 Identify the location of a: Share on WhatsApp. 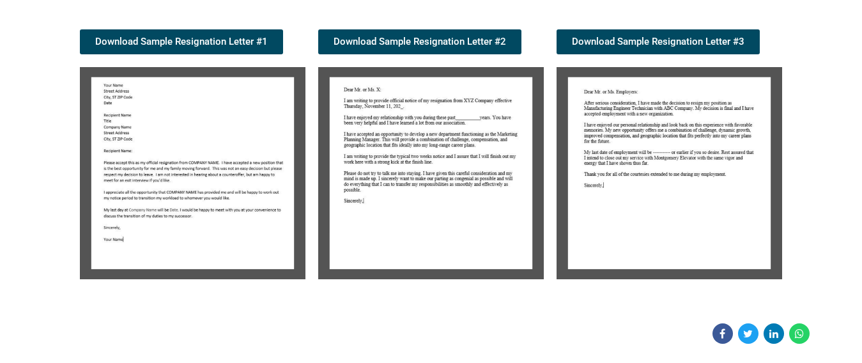
(800, 334).